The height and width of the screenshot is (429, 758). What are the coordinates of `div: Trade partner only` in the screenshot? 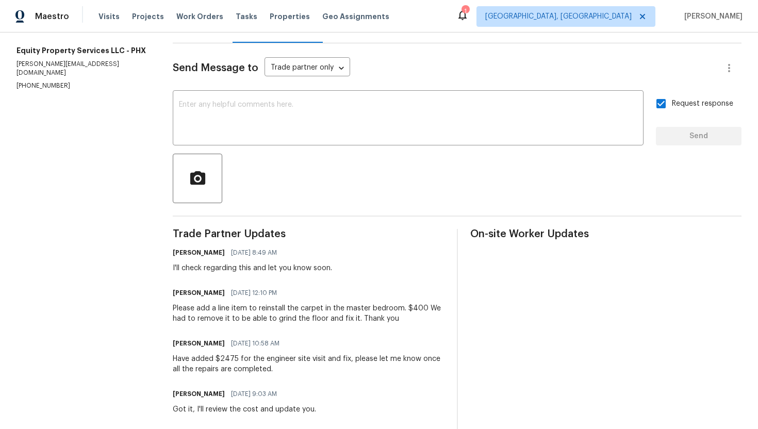 It's located at (307, 68).